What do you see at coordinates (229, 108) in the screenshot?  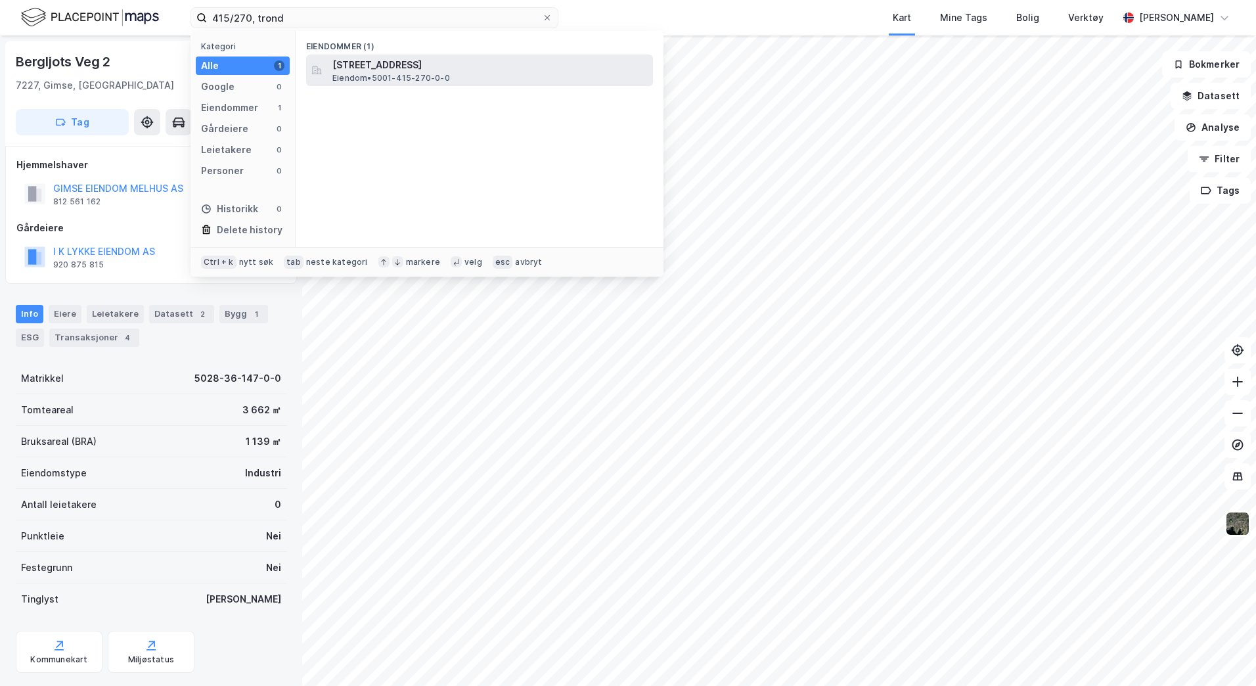 I see `div: Eiendommer` at bounding box center [229, 108].